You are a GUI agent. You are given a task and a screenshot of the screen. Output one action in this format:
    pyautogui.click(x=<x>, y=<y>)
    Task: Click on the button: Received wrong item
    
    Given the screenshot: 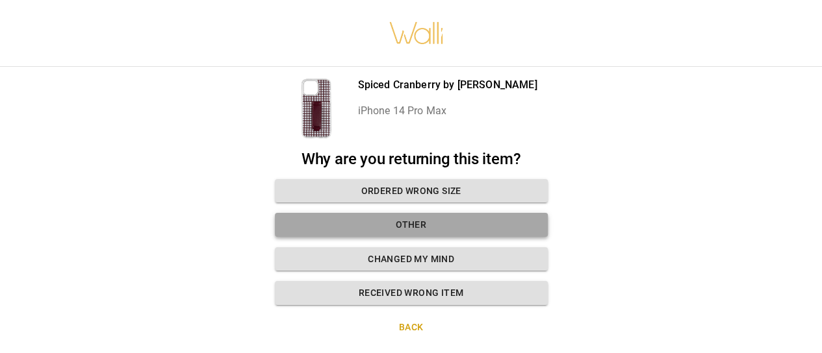 What is the action you would take?
    pyautogui.click(x=411, y=293)
    